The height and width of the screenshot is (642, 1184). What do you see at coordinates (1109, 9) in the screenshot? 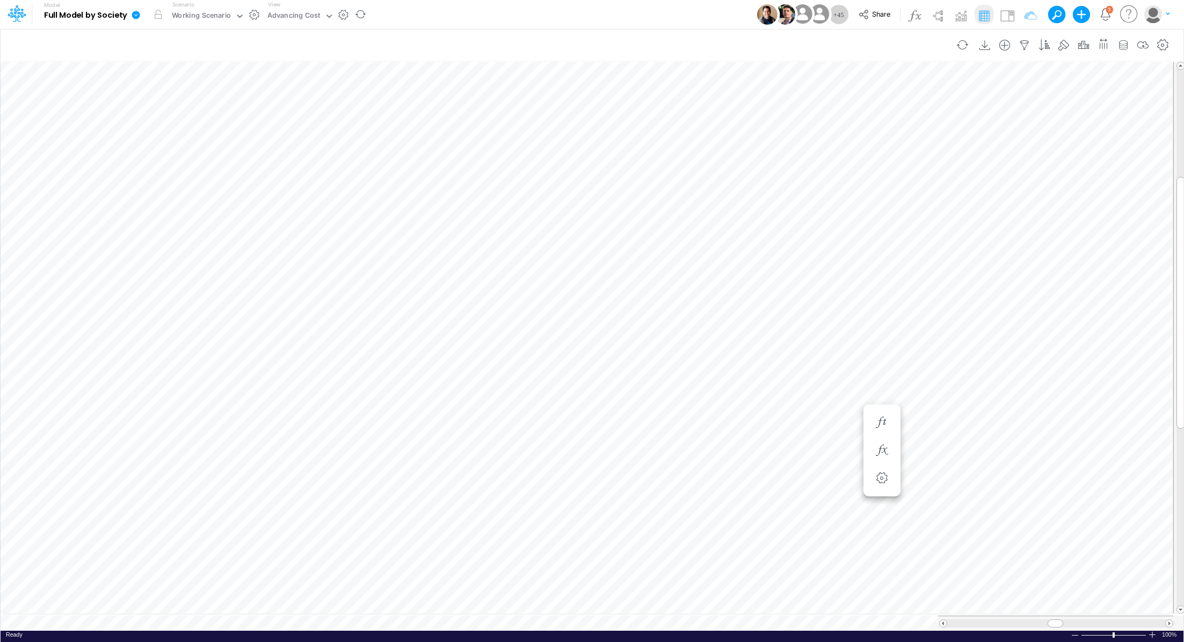
I see `div: 3 unread items` at bounding box center [1109, 9].